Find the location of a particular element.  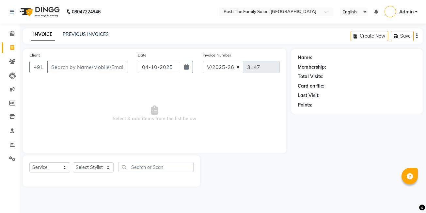

div: Total Visits: is located at coordinates (310, 76).